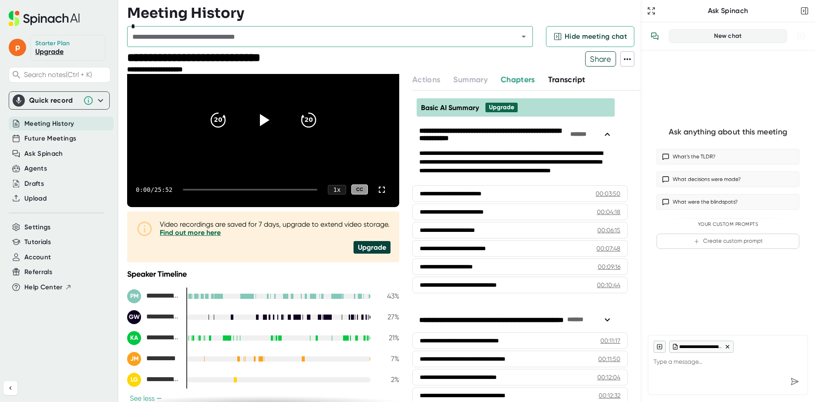 The image size is (815, 402). Describe the element at coordinates (608, 377) in the screenshot. I see `div: 00:12:04` at that location.